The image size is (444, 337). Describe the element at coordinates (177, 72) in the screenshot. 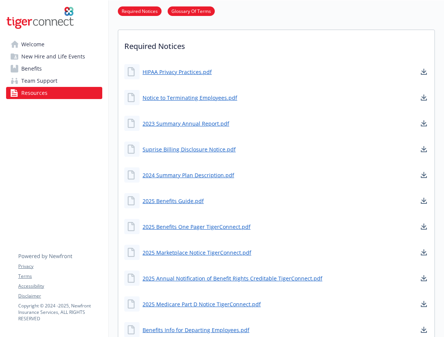

I see `a: HIPAA Privacy Practices.pdf` at that location.